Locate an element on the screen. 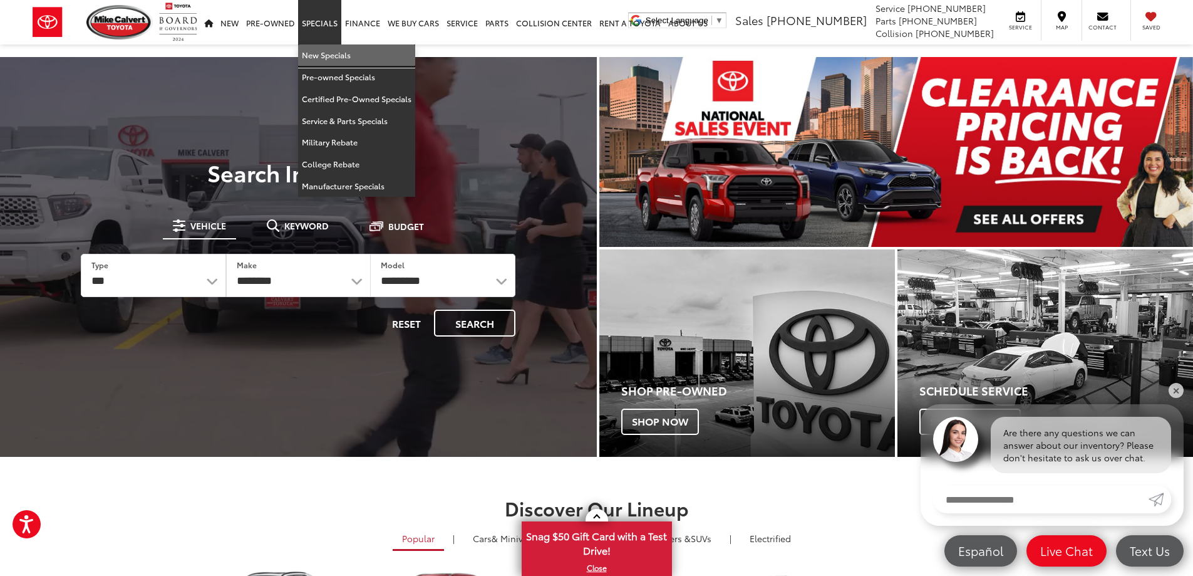 The height and width of the screenshot is (576, 1193). span: Parts is located at coordinates (886, 21).